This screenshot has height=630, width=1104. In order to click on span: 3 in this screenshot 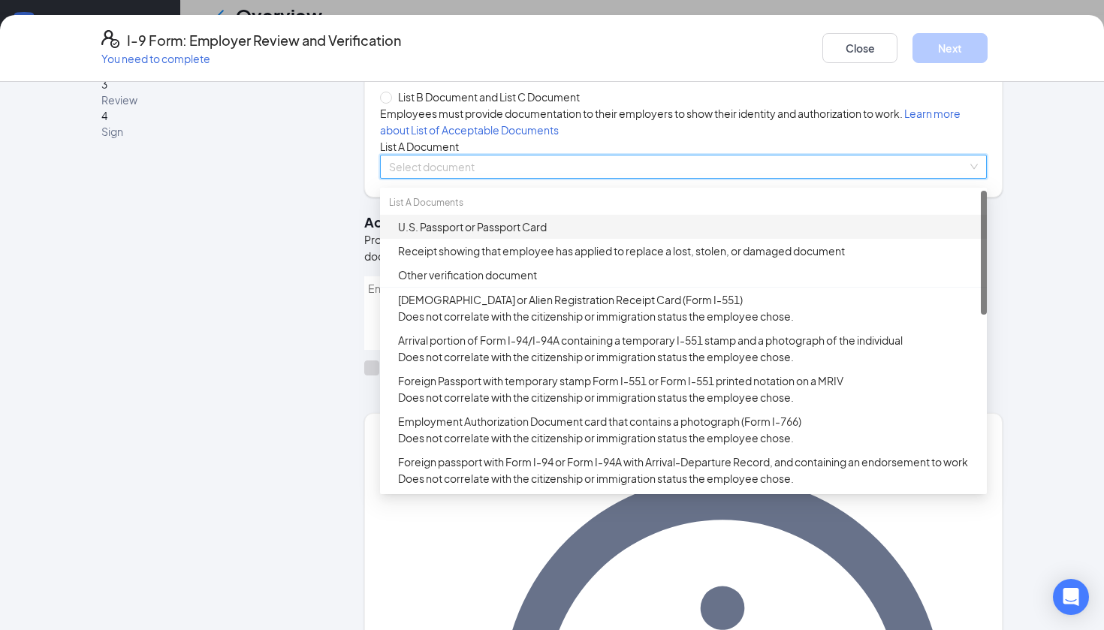, I will do `click(104, 84)`.